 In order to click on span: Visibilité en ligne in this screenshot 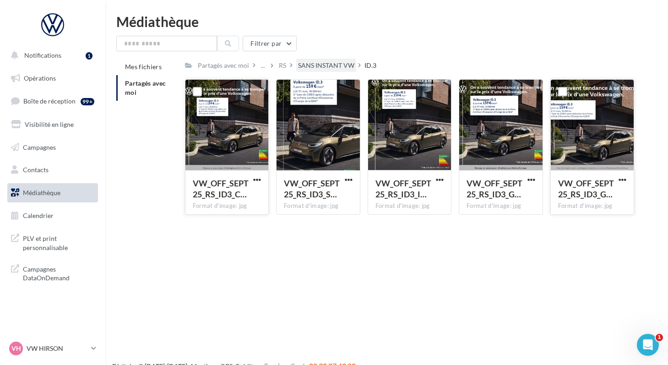, I will do `click(49, 124)`.